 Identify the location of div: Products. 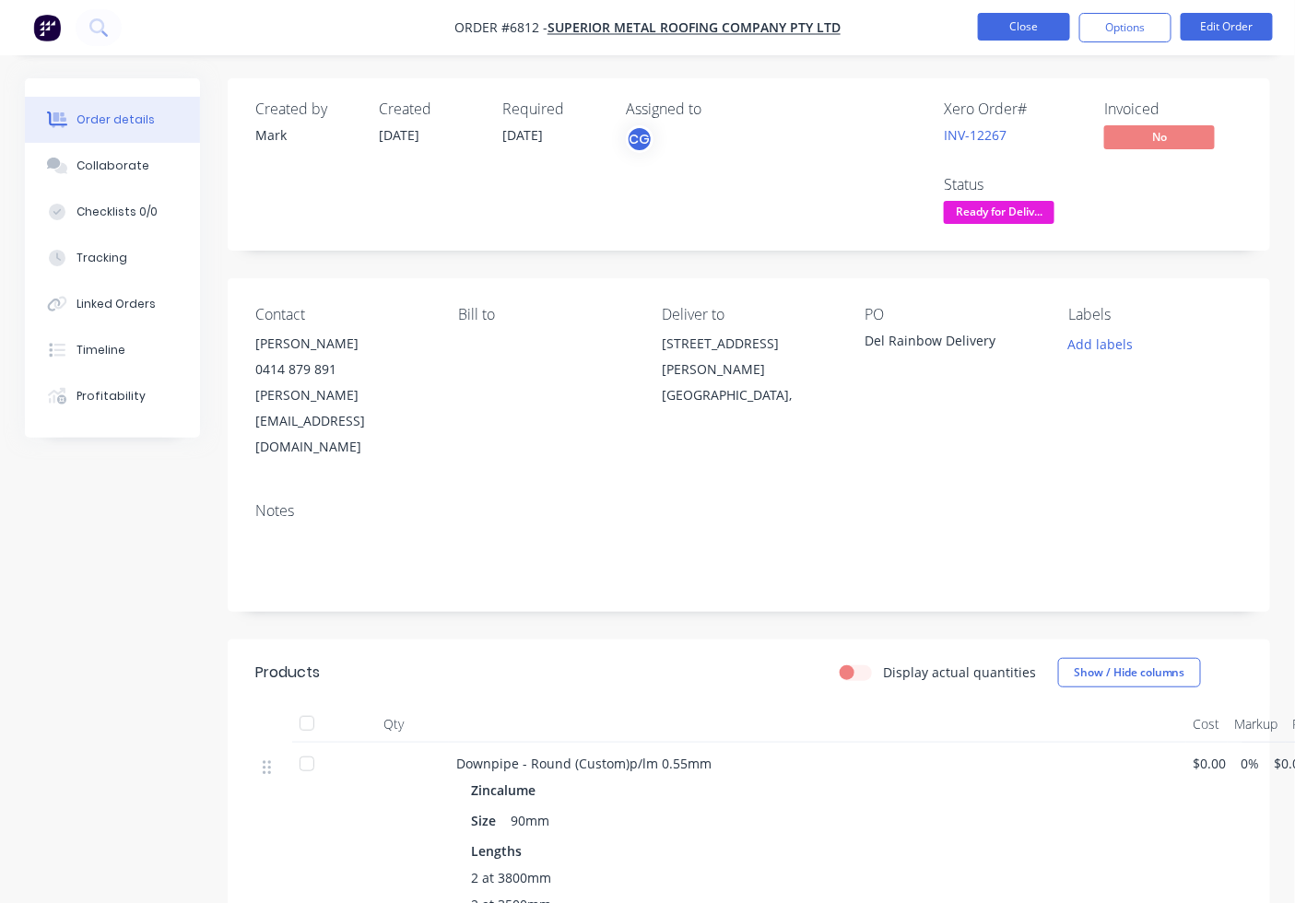
(287, 673).